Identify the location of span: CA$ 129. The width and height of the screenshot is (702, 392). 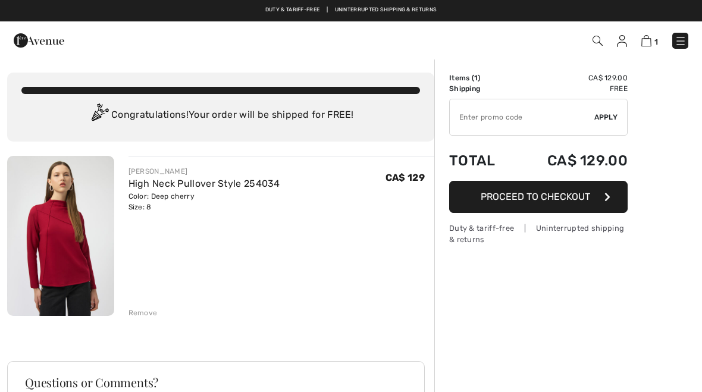
(405, 177).